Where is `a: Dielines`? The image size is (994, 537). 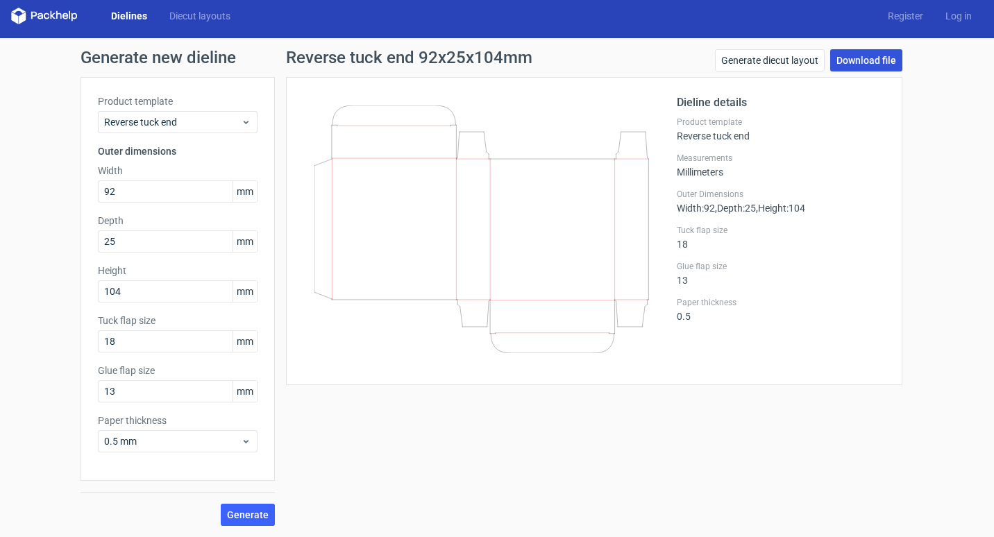 a: Dielines is located at coordinates (129, 16).